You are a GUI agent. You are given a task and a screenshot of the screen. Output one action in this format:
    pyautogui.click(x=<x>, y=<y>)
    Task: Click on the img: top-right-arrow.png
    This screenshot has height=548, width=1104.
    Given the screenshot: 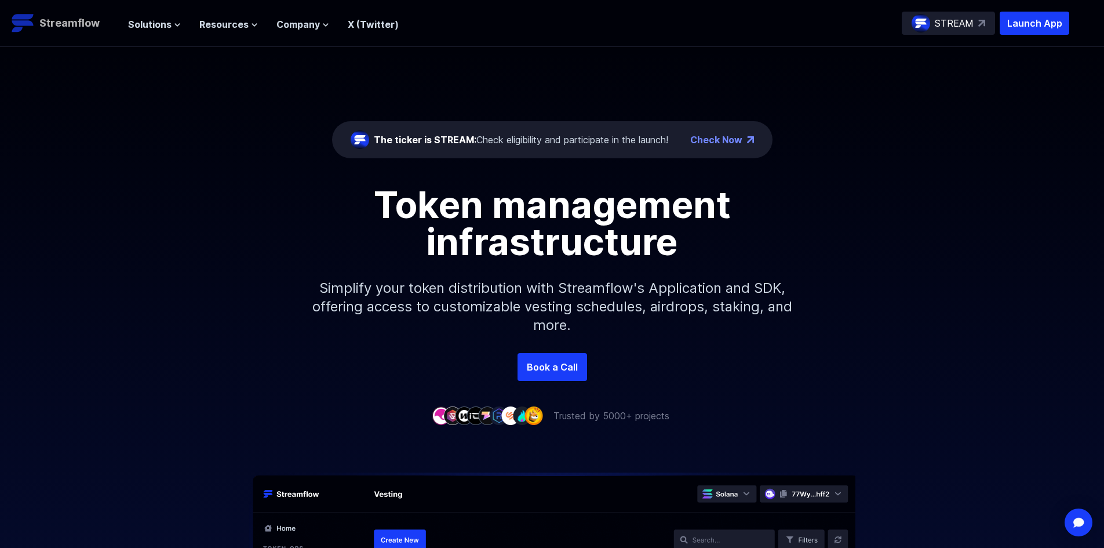 What is the action you would take?
    pyautogui.click(x=750, y=140)
    